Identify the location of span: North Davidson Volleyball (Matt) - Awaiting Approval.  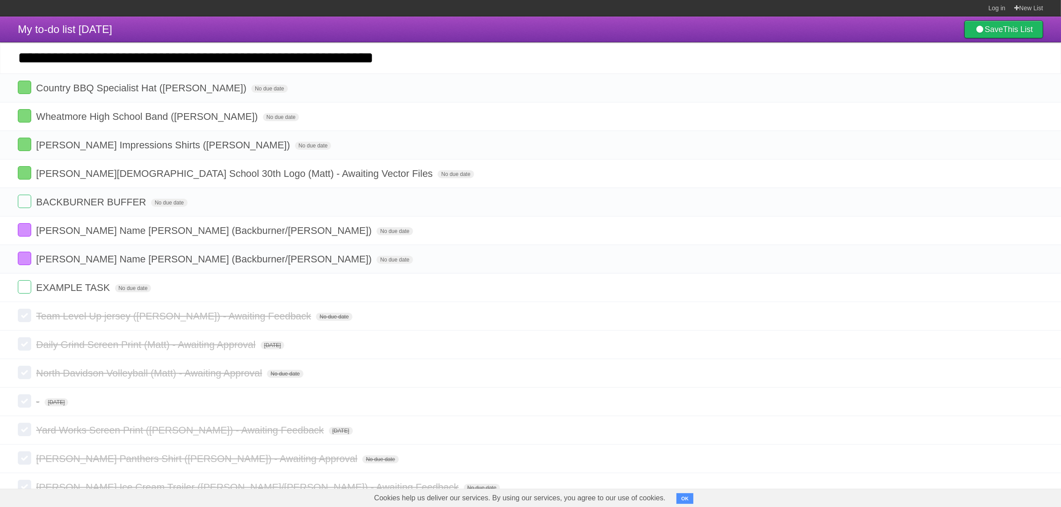
(150, 373).